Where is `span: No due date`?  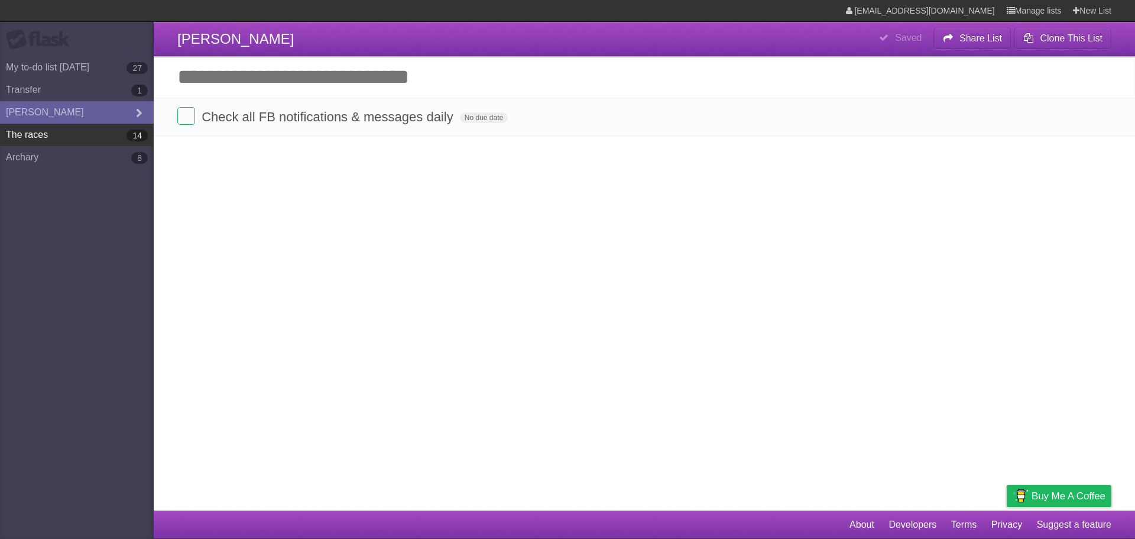
span: No due date is located at coordinates (484, 118).